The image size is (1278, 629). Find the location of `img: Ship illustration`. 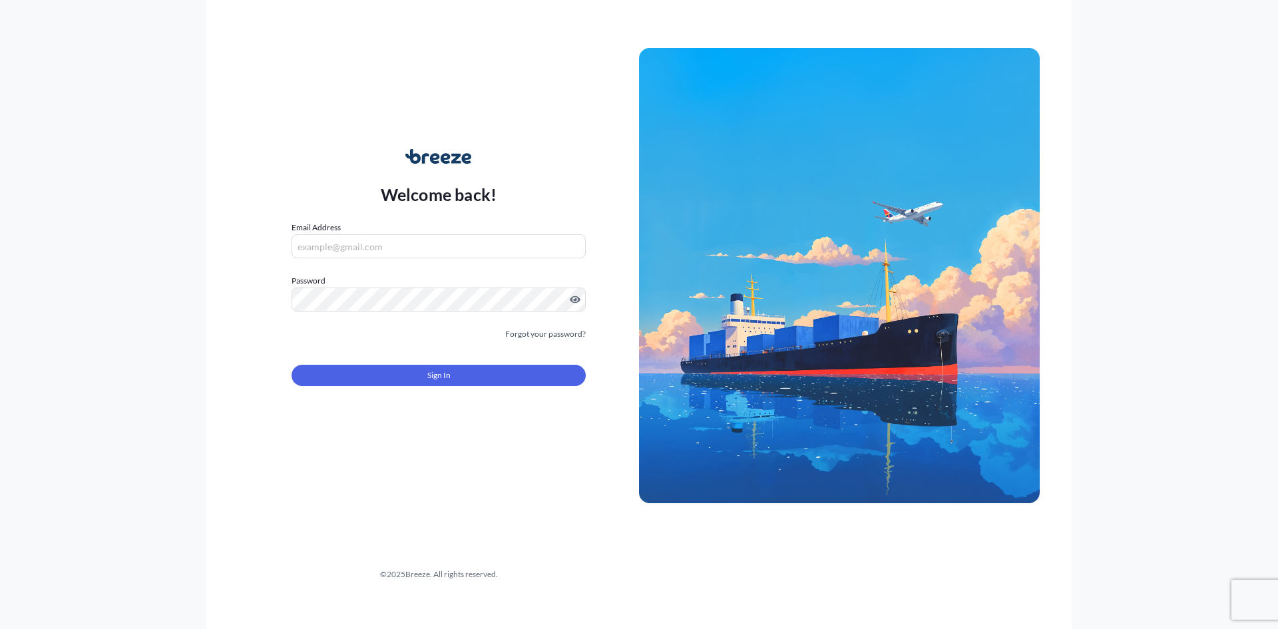

img: Ship illustration is located at coordinates (839, 275).